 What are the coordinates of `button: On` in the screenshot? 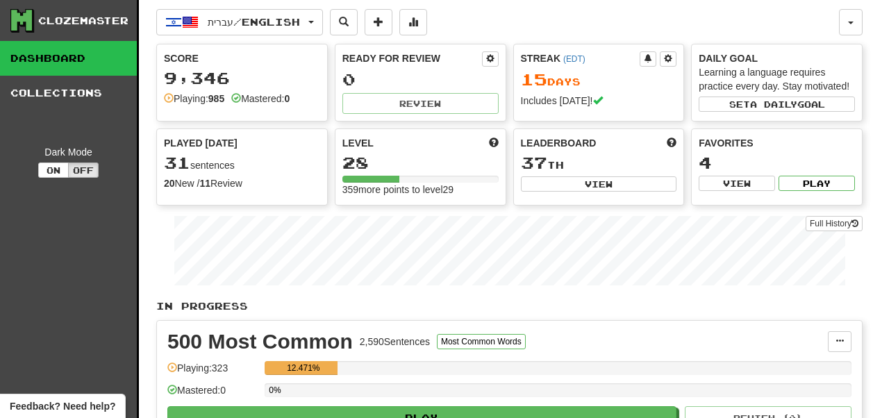 It's located at (53, 170).